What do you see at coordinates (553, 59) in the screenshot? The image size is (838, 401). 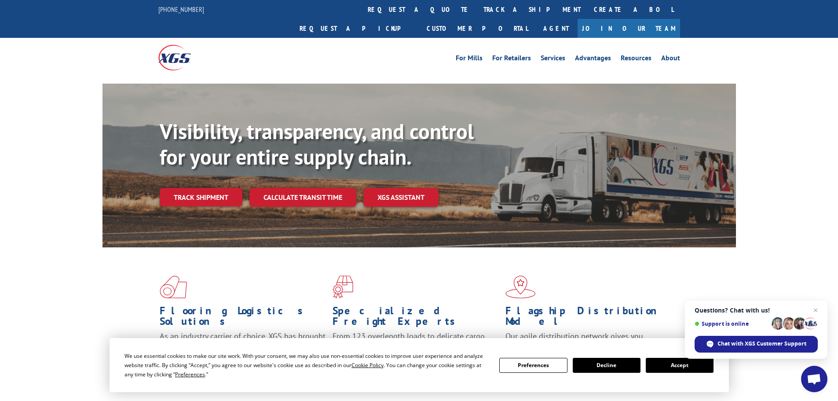 I see `a: Services` at bounding box center [553, 59].